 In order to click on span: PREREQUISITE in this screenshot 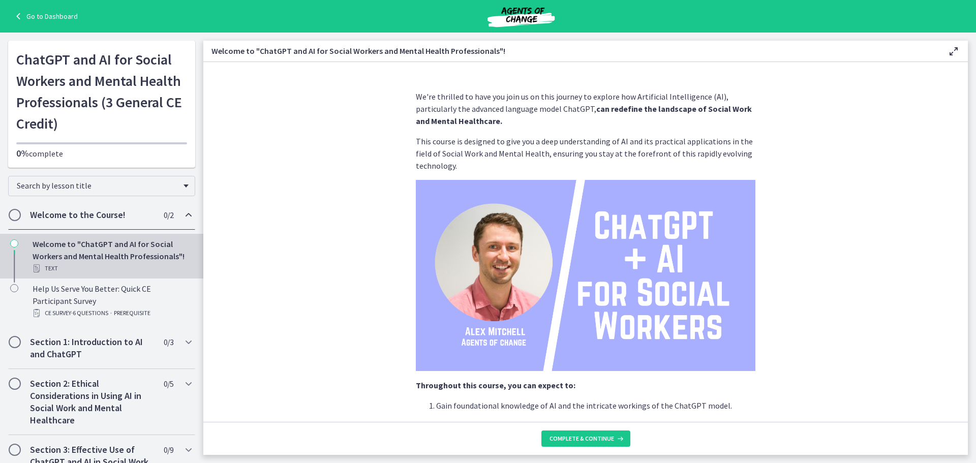, I will do `click(132, 313)`.